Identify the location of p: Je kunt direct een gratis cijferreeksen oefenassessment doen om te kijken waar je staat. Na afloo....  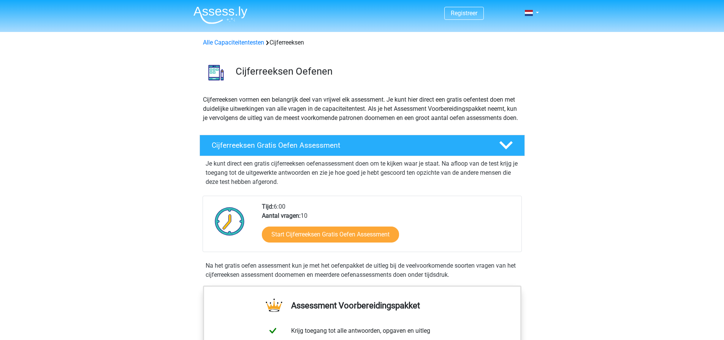
(362, 173).